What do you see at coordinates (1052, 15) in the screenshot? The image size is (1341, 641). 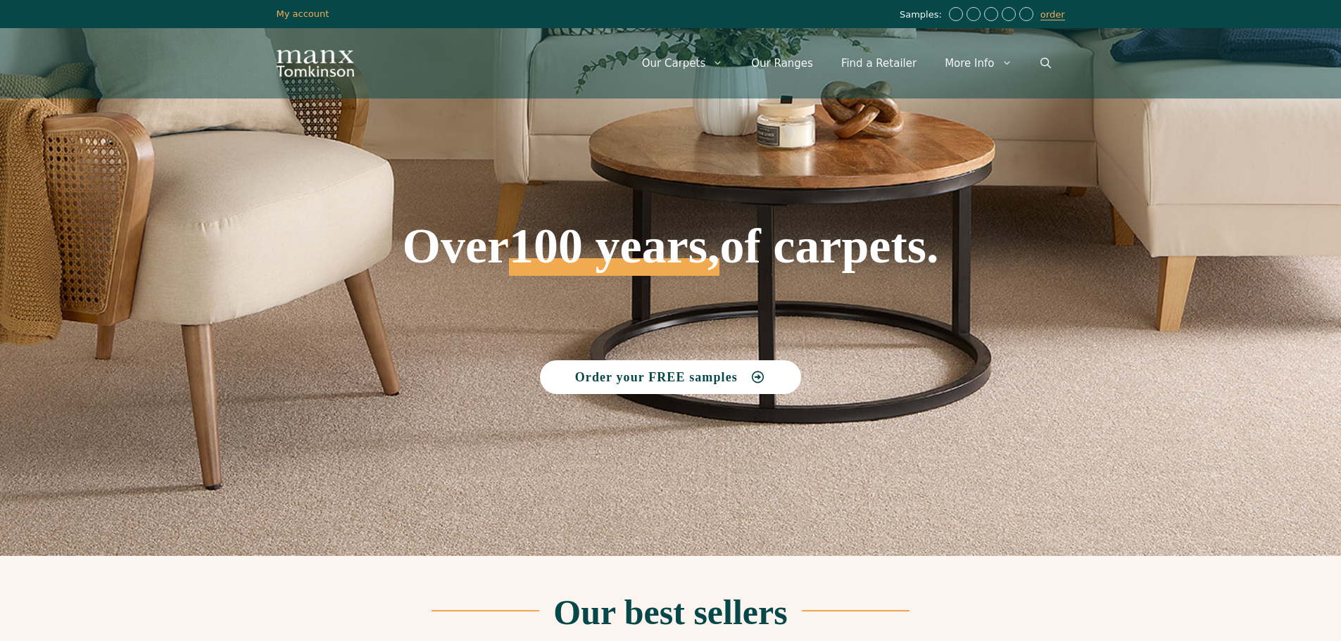 I see `a: order` at bounding box center [1052, 15].